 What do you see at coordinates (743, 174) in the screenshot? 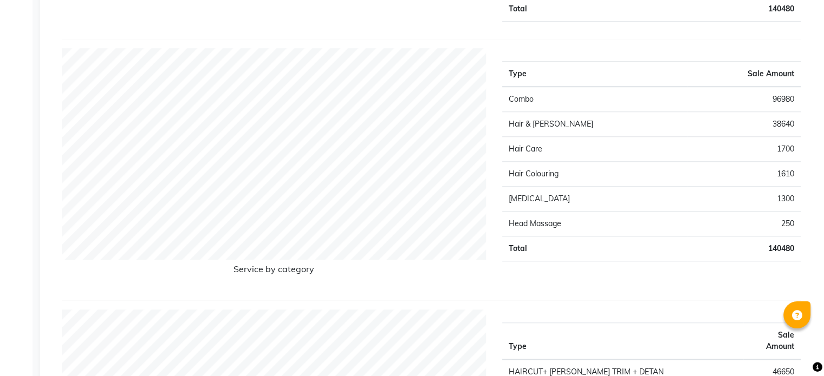
I see `td: 1610` at bounding box center [743, 174].